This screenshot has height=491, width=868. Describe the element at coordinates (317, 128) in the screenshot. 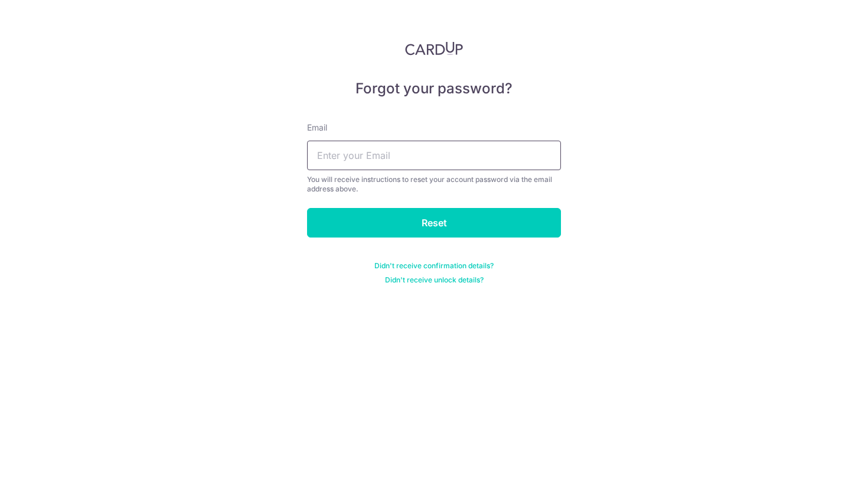

I see `label: Email` at that location.